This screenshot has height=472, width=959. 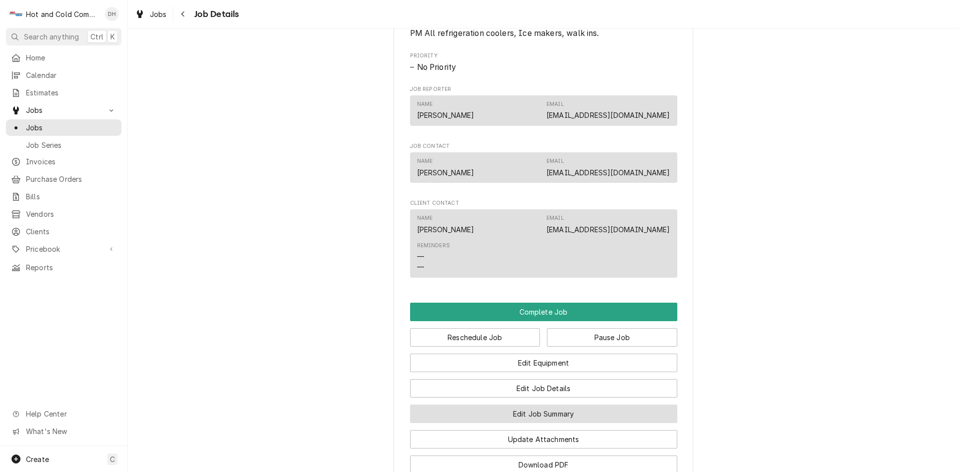 I want to click on span: K, so click(x=112, y=36).